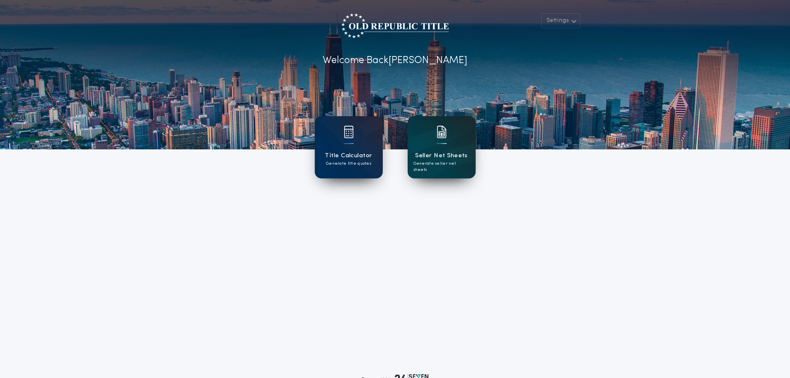 This screenshot has width=790, height=378. What do you see at coordinates (441, 155) in the screenshot?
I see `h1: Seller Net Sheets` at bounding box center [441, 155].